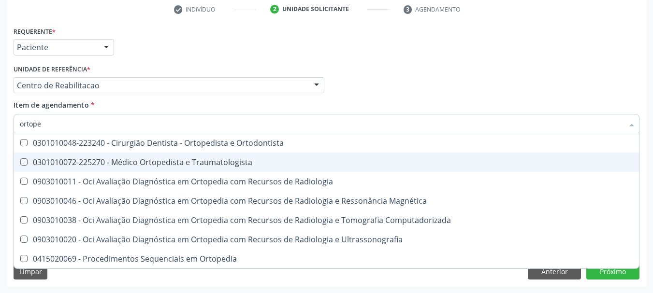  Describe the element at coordinates (554, 272) in the screenshot. I see `button: Anterior` at that location.